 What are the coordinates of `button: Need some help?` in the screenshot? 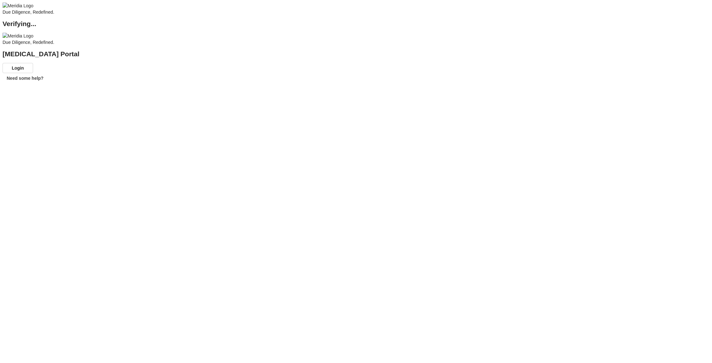 It's located at (25, 78).